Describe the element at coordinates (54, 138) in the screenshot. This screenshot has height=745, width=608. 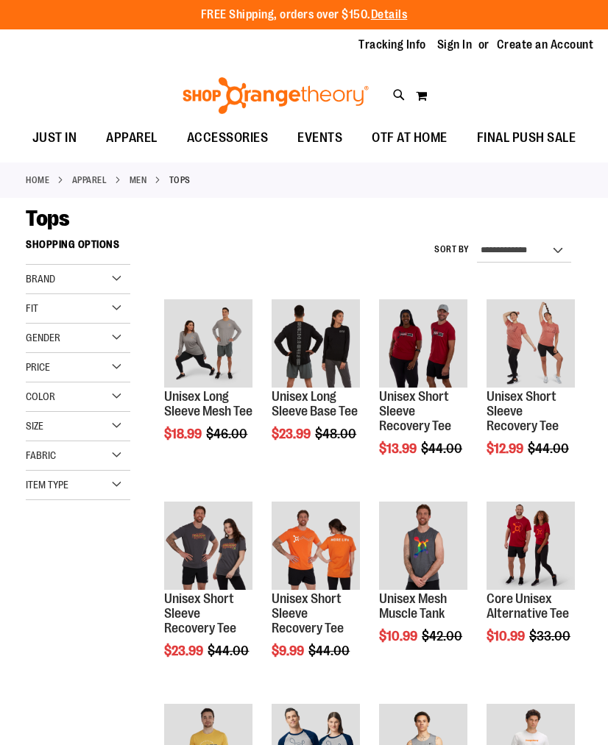
I see `a: JUST IN` at that location.